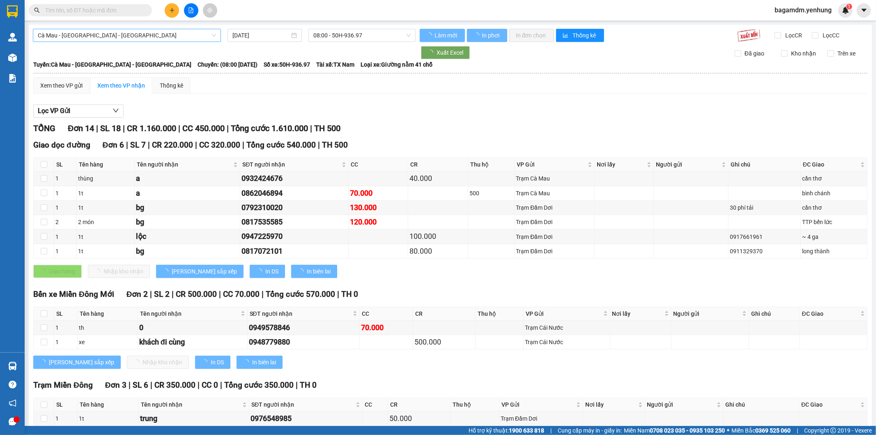  What do you see at coordinates (66, 314) in the screenshot?
I see `th: SL` at bounding box center [66, 314].